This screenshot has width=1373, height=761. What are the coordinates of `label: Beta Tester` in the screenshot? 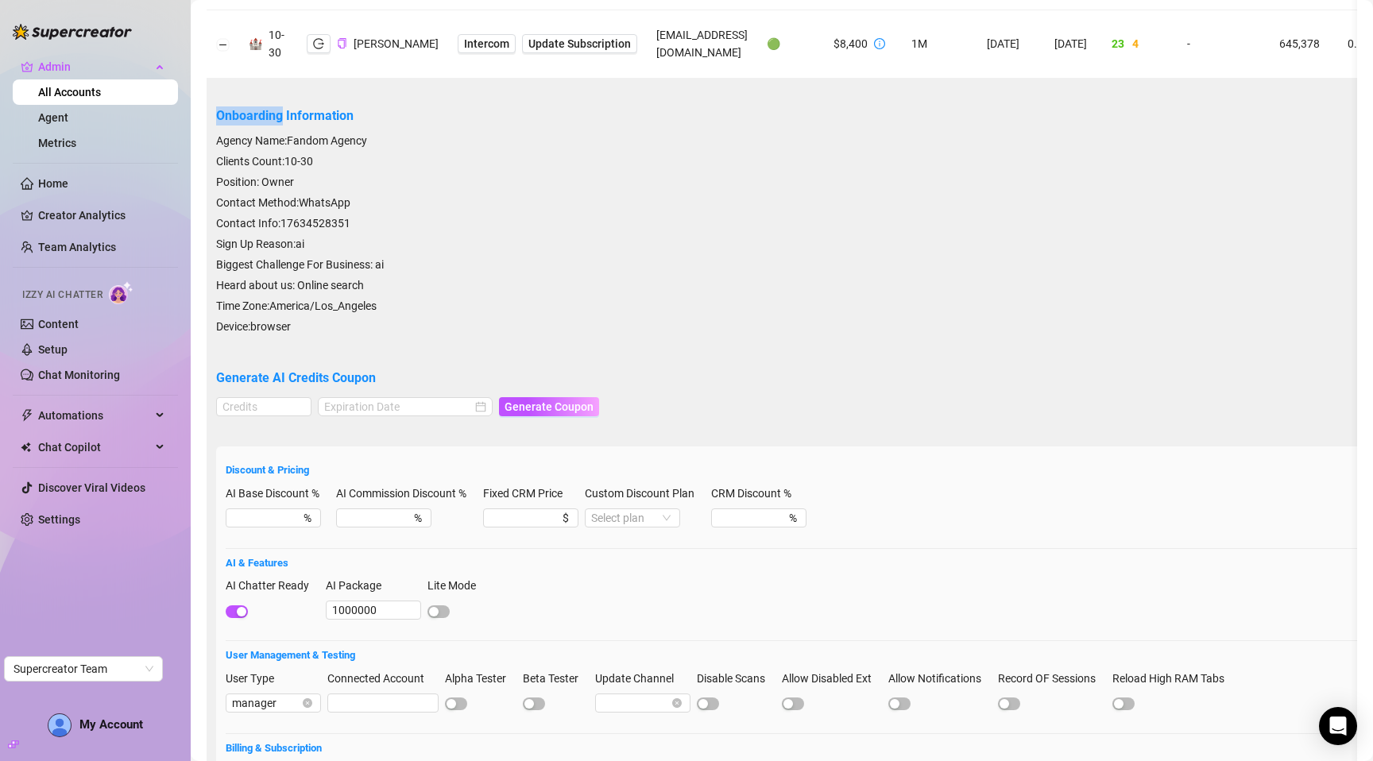 It's located at (555, 679).